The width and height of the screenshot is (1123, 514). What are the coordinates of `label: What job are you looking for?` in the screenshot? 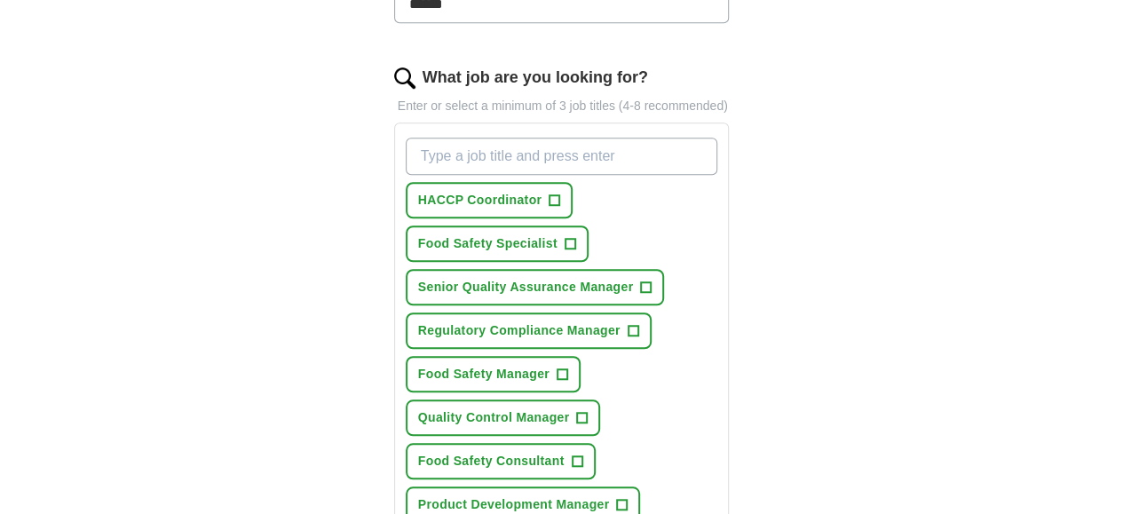 It's located at (535, 77).